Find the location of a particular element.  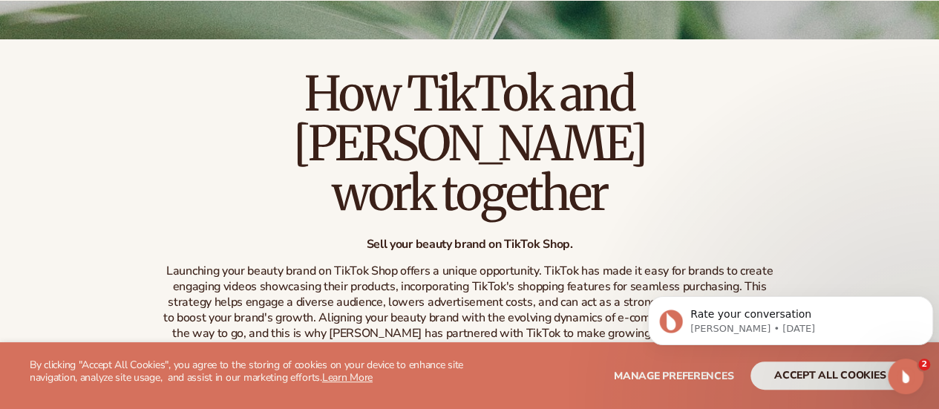

img: Profile image for Lee is located at coordinates (29, 56).